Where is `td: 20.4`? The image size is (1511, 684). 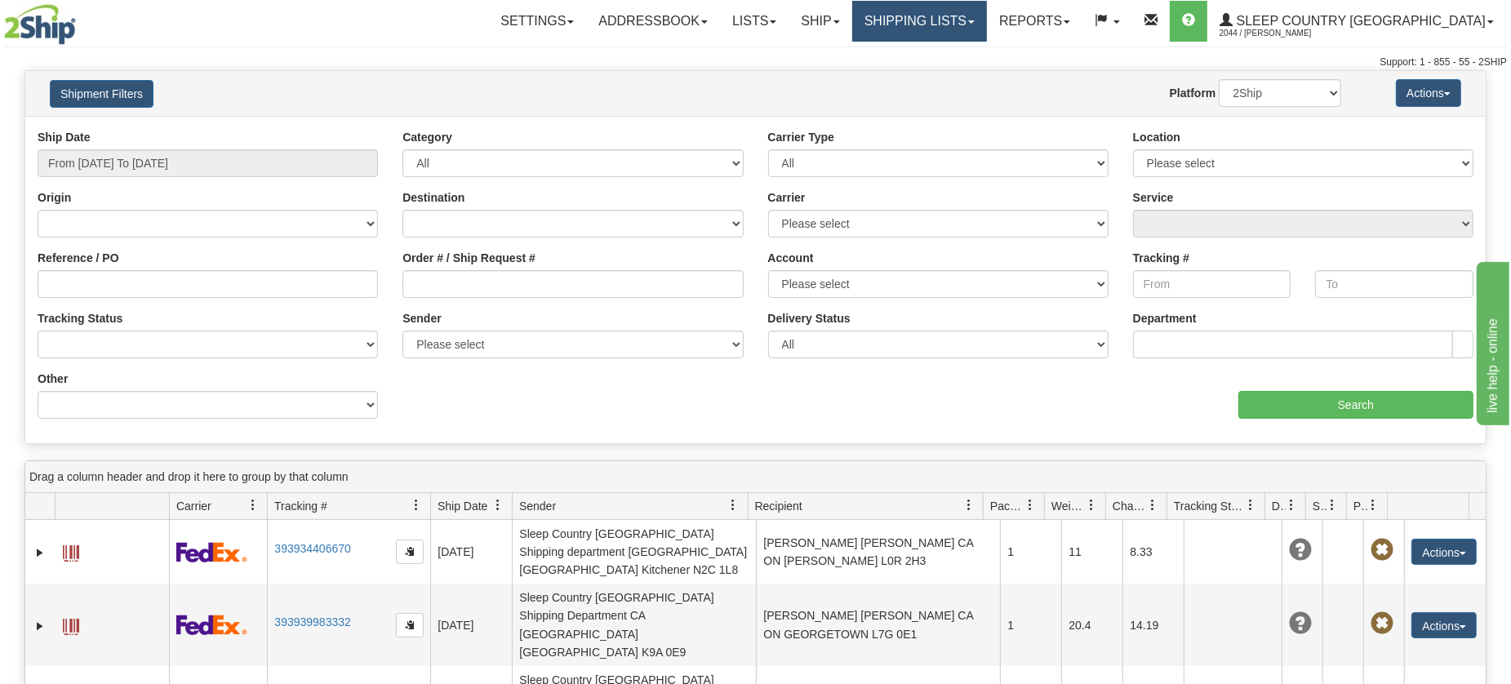
td: 20.4 is located at coordinates (1091, 624).